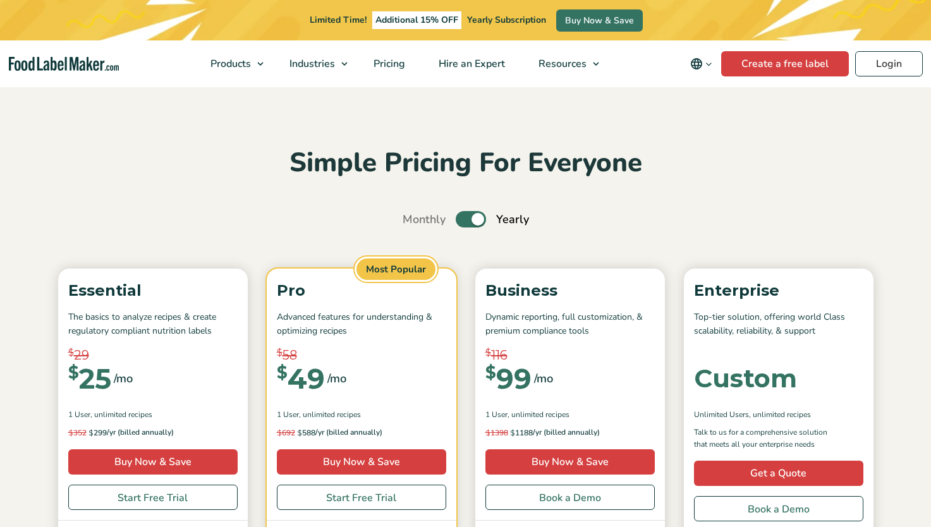  Describe the element at coordinates (497, 433) in the screenshot. I see `del: 1398` at that location.